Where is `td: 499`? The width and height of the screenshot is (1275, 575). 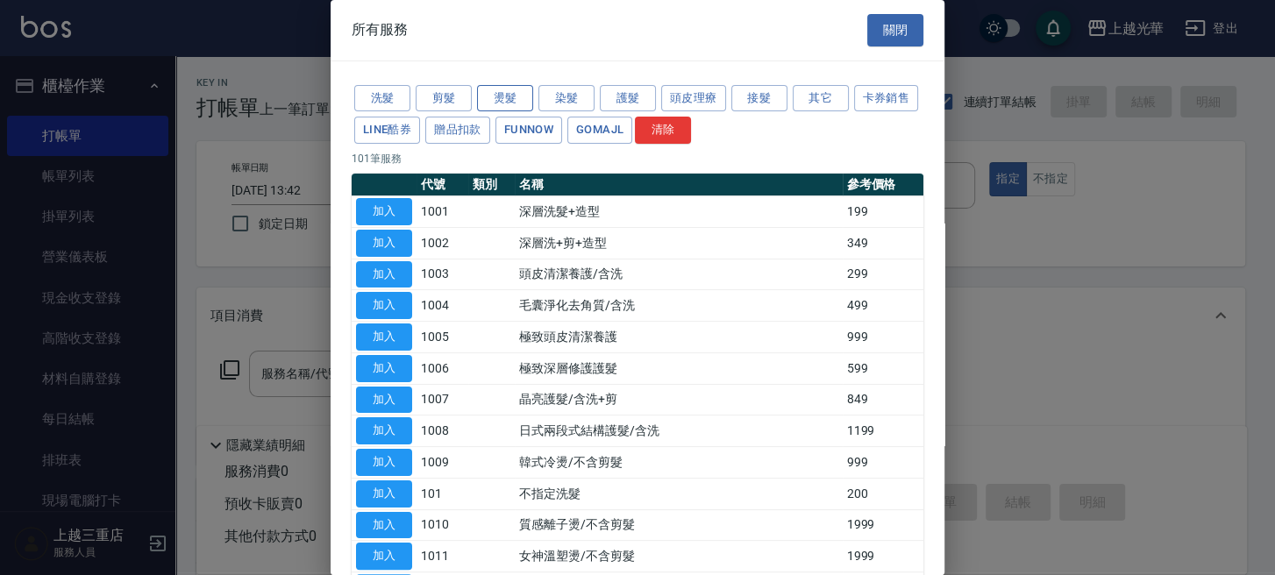 td: 499 is located at coordinates (883, 306).